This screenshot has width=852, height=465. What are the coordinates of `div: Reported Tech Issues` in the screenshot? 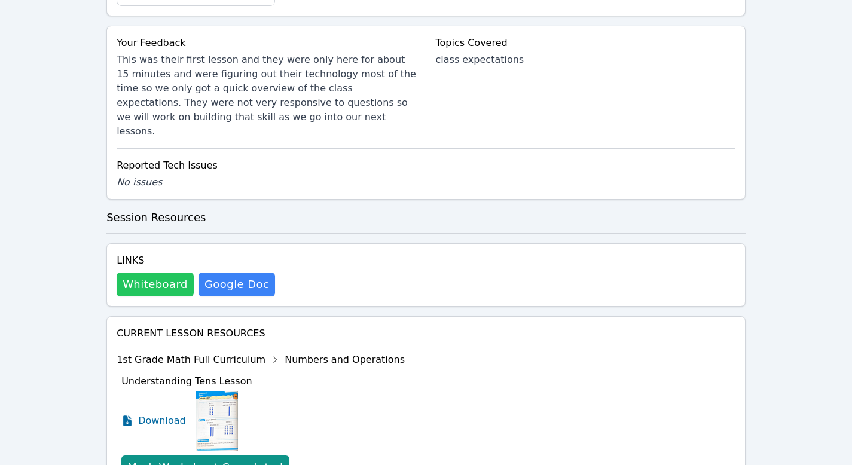 It's located at (426, 166).